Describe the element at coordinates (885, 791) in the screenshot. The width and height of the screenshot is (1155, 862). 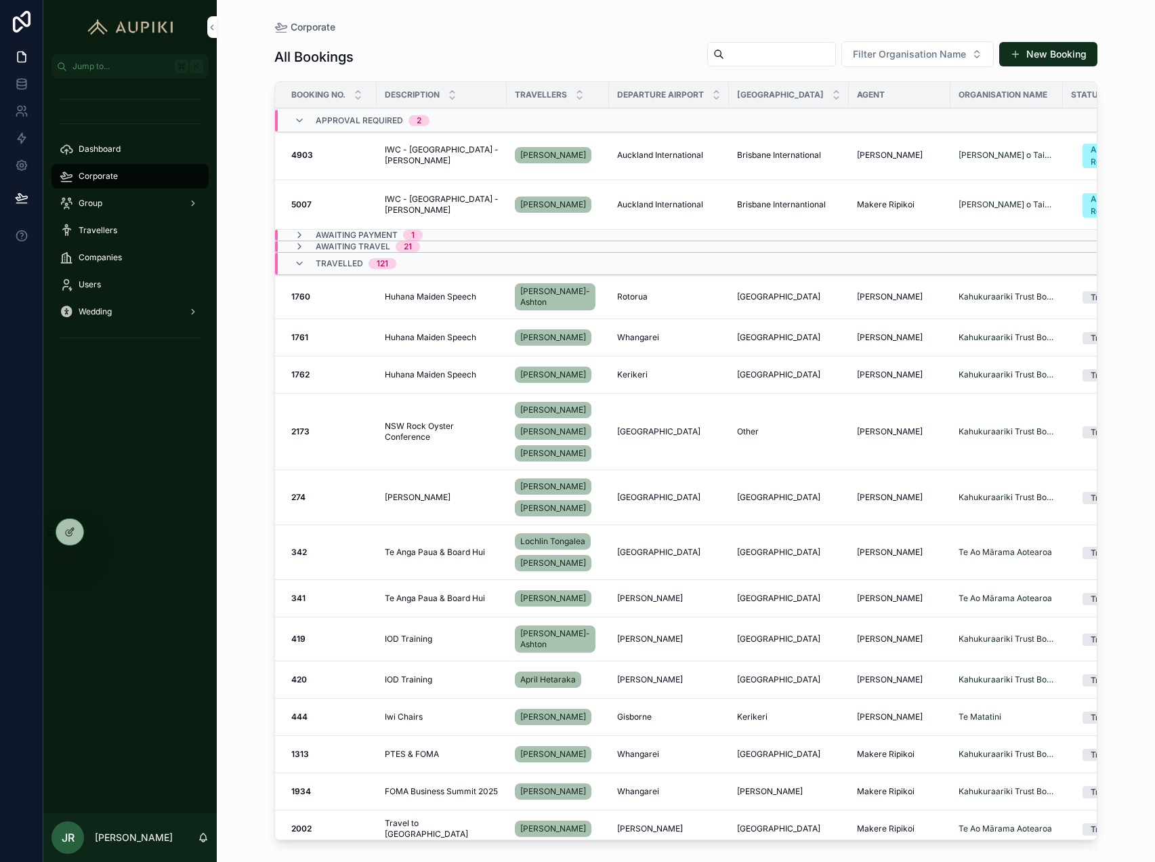
I see `span: Makere Ripikoi` at that location.